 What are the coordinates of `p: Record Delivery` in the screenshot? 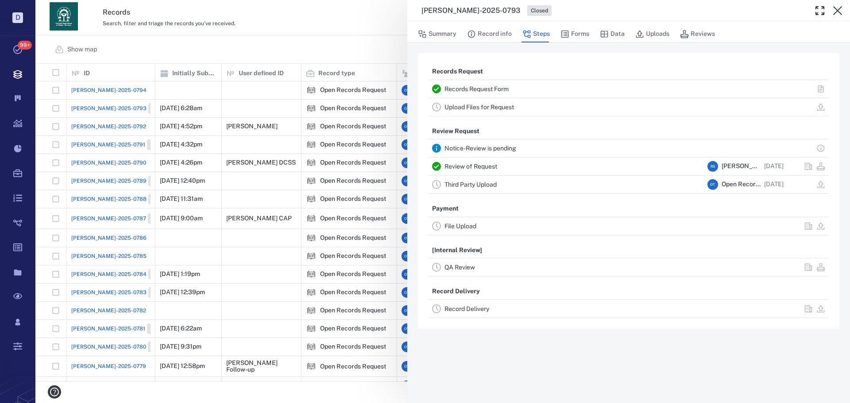 It's located at (456, 292).